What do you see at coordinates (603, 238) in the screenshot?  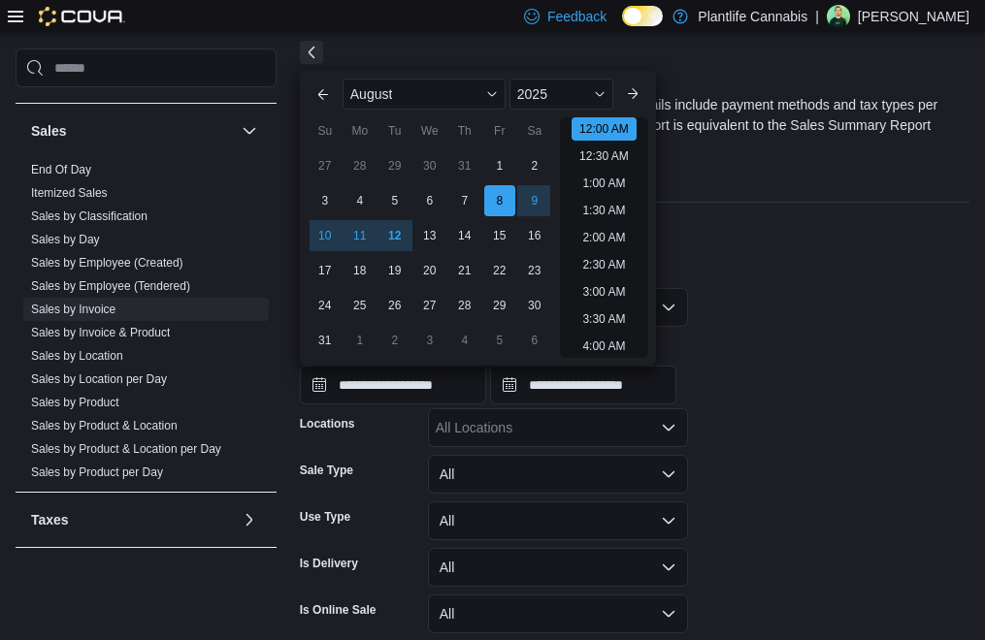 I see `li: 2:00 AM` at bounding box center [603, 238].